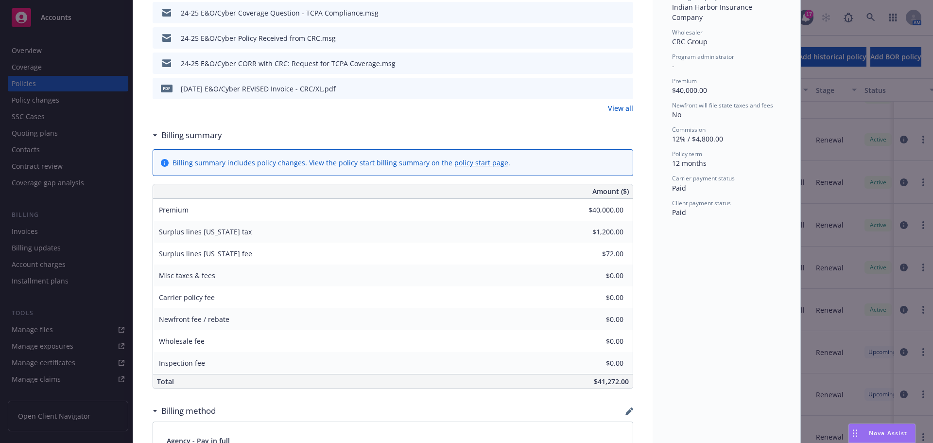 The height and width of the screenshot is (443, 933). Describe the element at coordinates (855, 433) in the screenshot. I see `div: Drag to move` at that location.